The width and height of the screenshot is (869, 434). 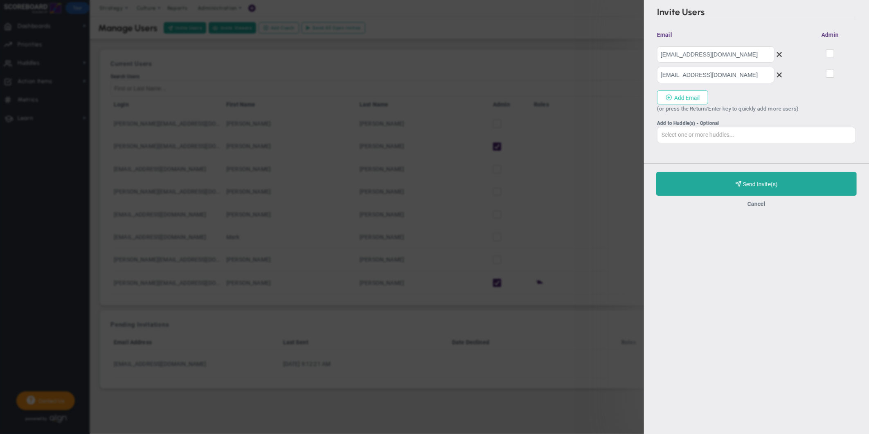 I want to click on div: Select one or more Huddles... The invited User(s) will be added to the Huddle as a member., so click(x=757, y=123).